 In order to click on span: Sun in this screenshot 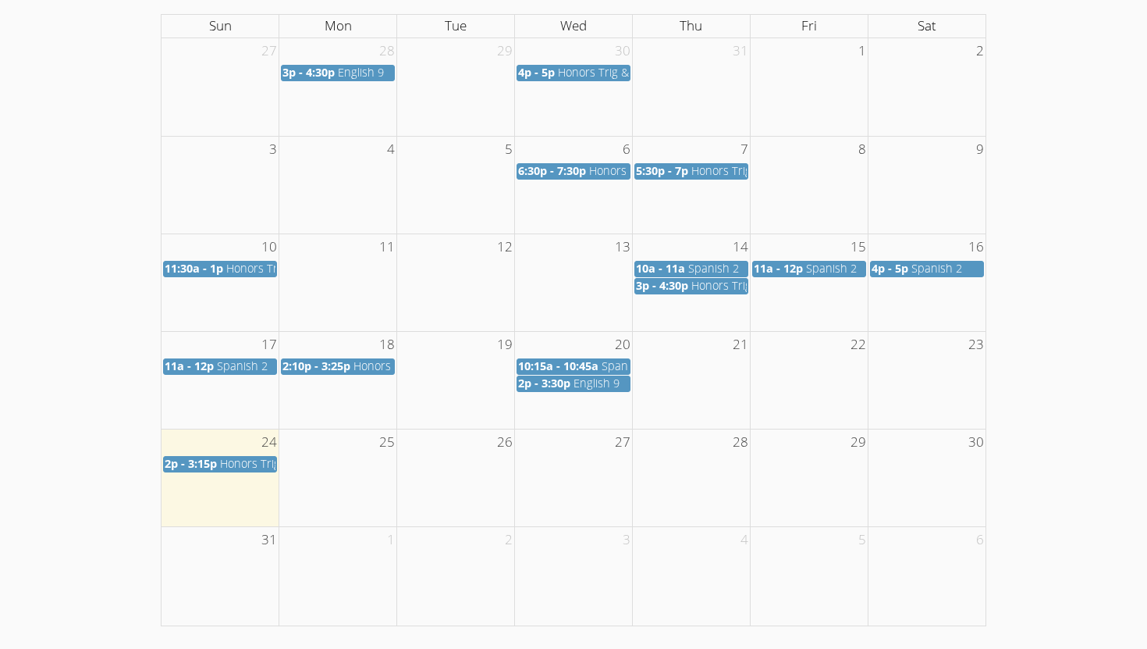, I will do `click(220, 25)`.